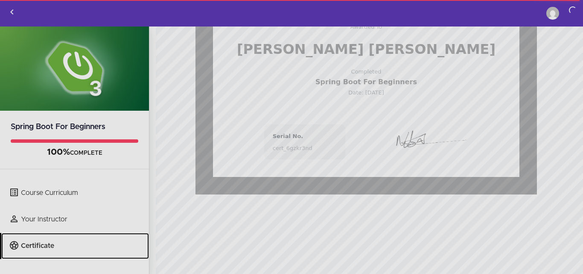 This screenshot has width=583, height=274. Describe the element at coordinates (366, 82) in the screenshot. I see `div: Spring Boot For Beginners` at that location.